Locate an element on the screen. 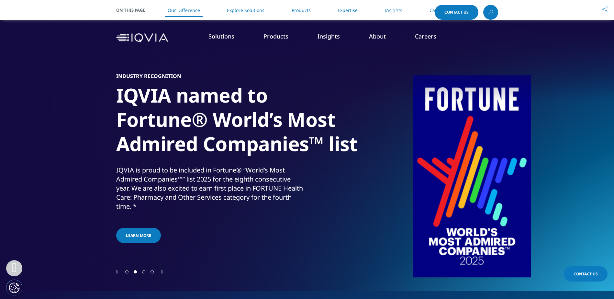 The width and height of the screenshot is (614, 299). div: Previous slide is located at coordinates (117, 272).